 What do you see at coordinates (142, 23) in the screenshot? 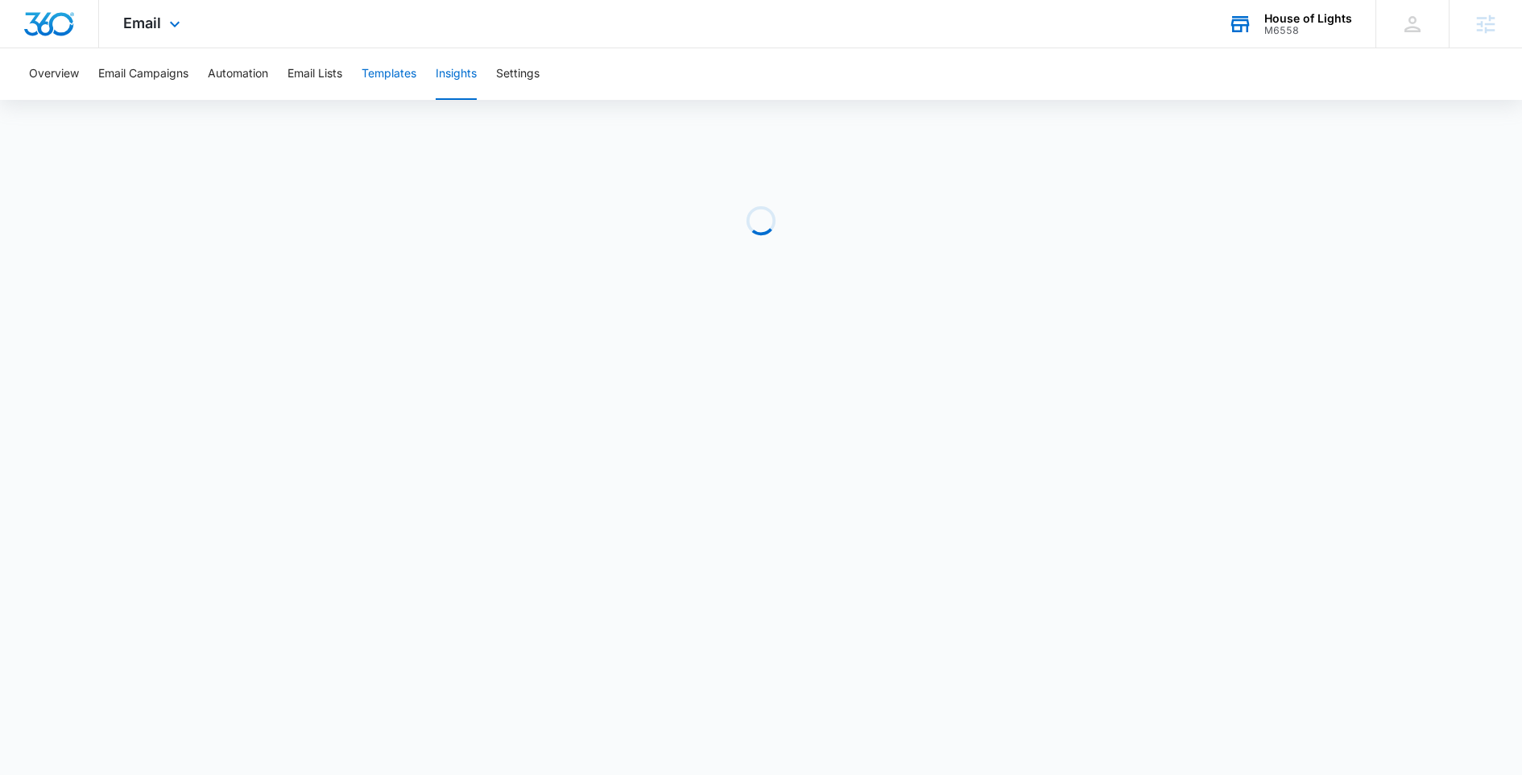
I see `span: Email` at bounding box center [142, 23].